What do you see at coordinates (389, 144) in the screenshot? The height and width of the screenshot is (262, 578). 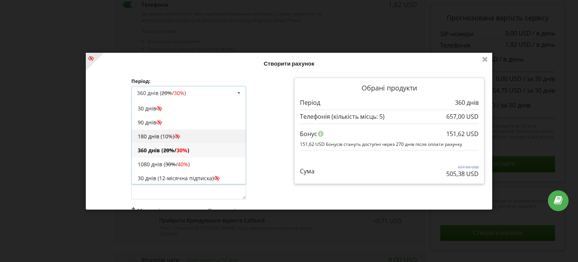 I see `p: 151,62 USD бонусів стануть доступні через 270 днів після оплати рахунку` at bounding box center [389, 144].